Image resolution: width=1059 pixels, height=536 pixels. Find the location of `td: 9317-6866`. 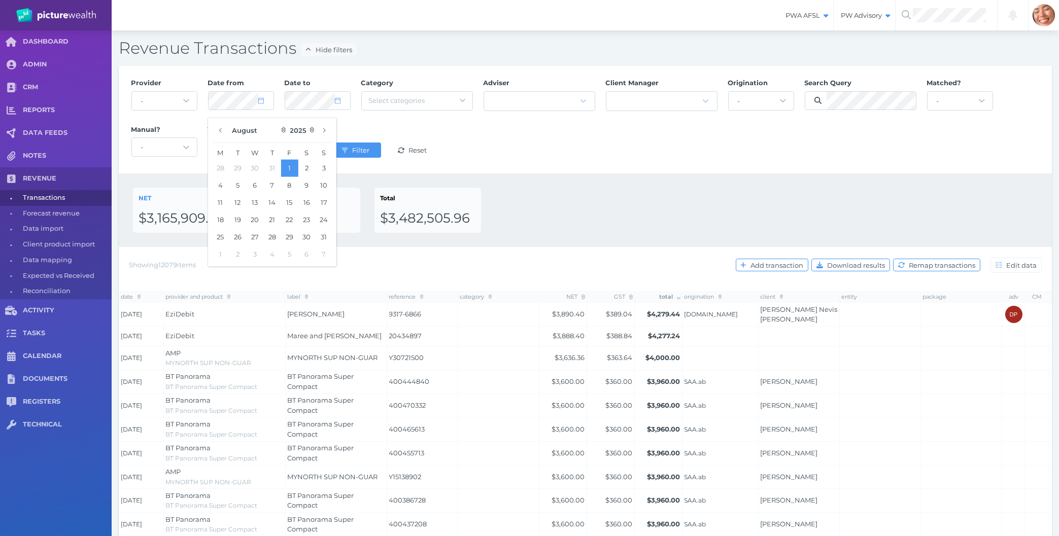

td: 9317-6866 is located at coordinates (423, 315).